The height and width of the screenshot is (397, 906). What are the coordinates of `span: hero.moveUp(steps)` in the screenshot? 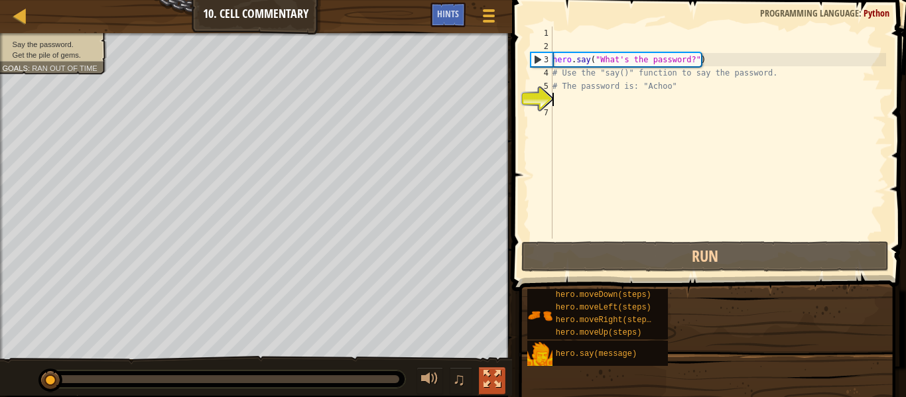 It's located at (599, 333).